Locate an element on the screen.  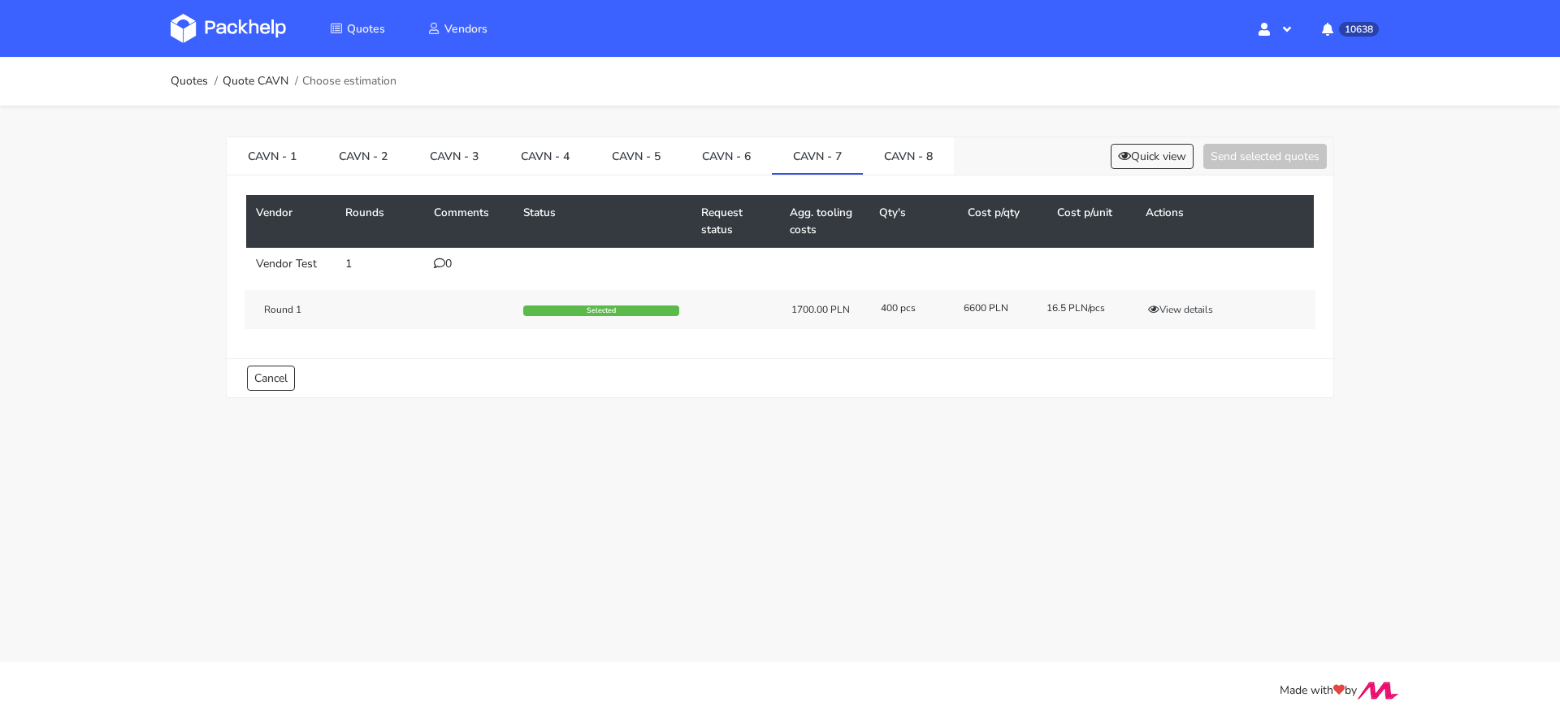
a: CAVN - 1 is located at coordinates (272, 155).